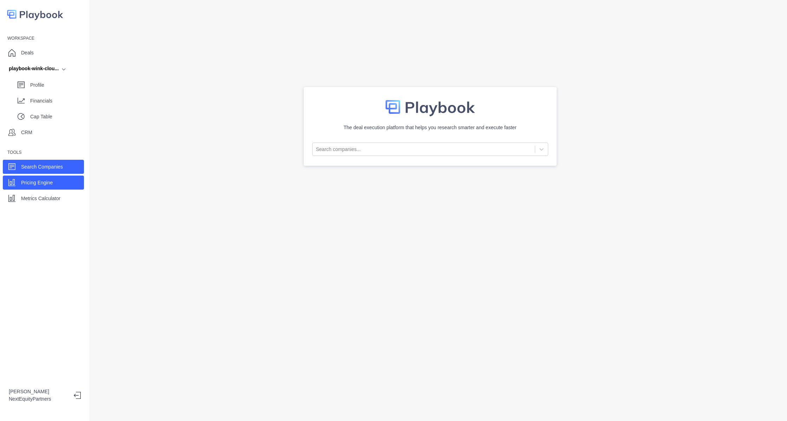 Image resolution: width=787 pixels, height=421 pixels. Describe the element at coordinates (42, 167) in the screenshot. I see `p: Search Companies` at that location.